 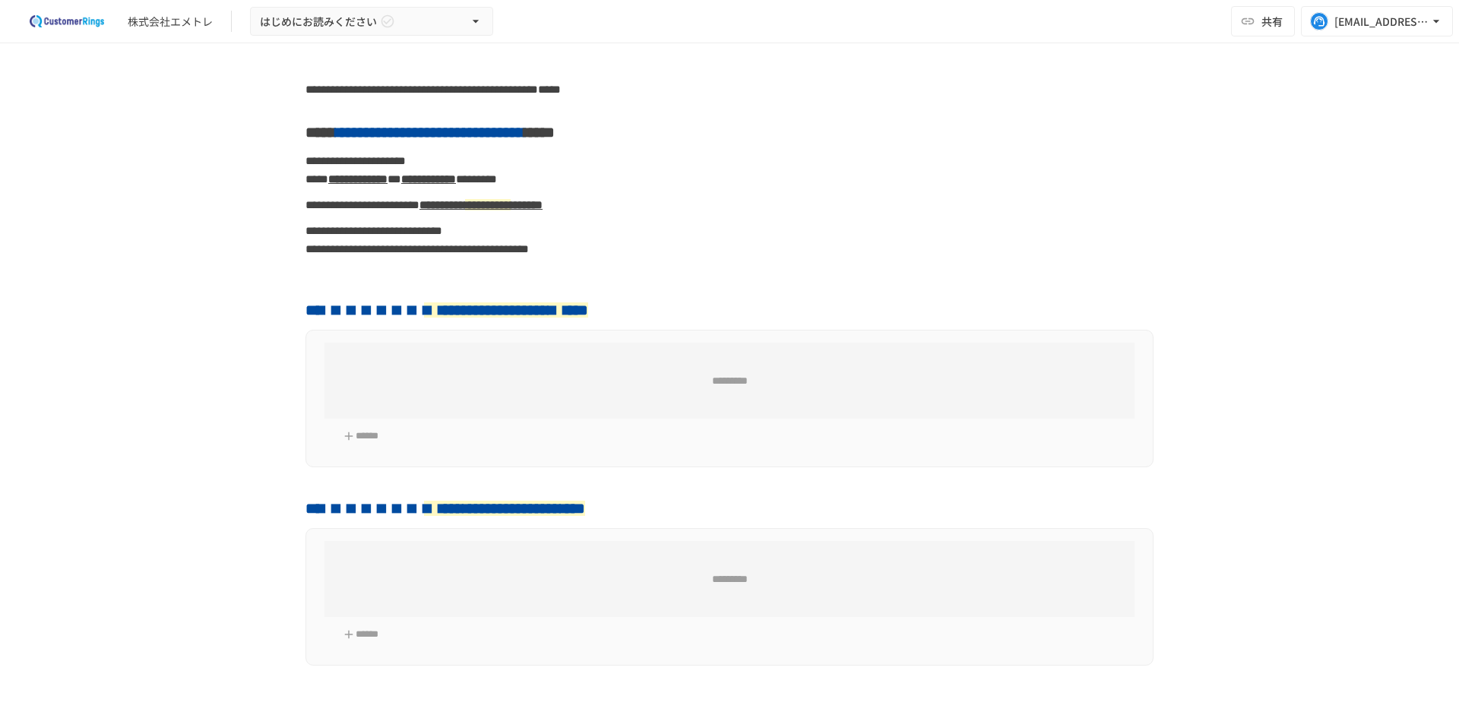 I want to click on span: 共有, so click(x=1272, y=21).